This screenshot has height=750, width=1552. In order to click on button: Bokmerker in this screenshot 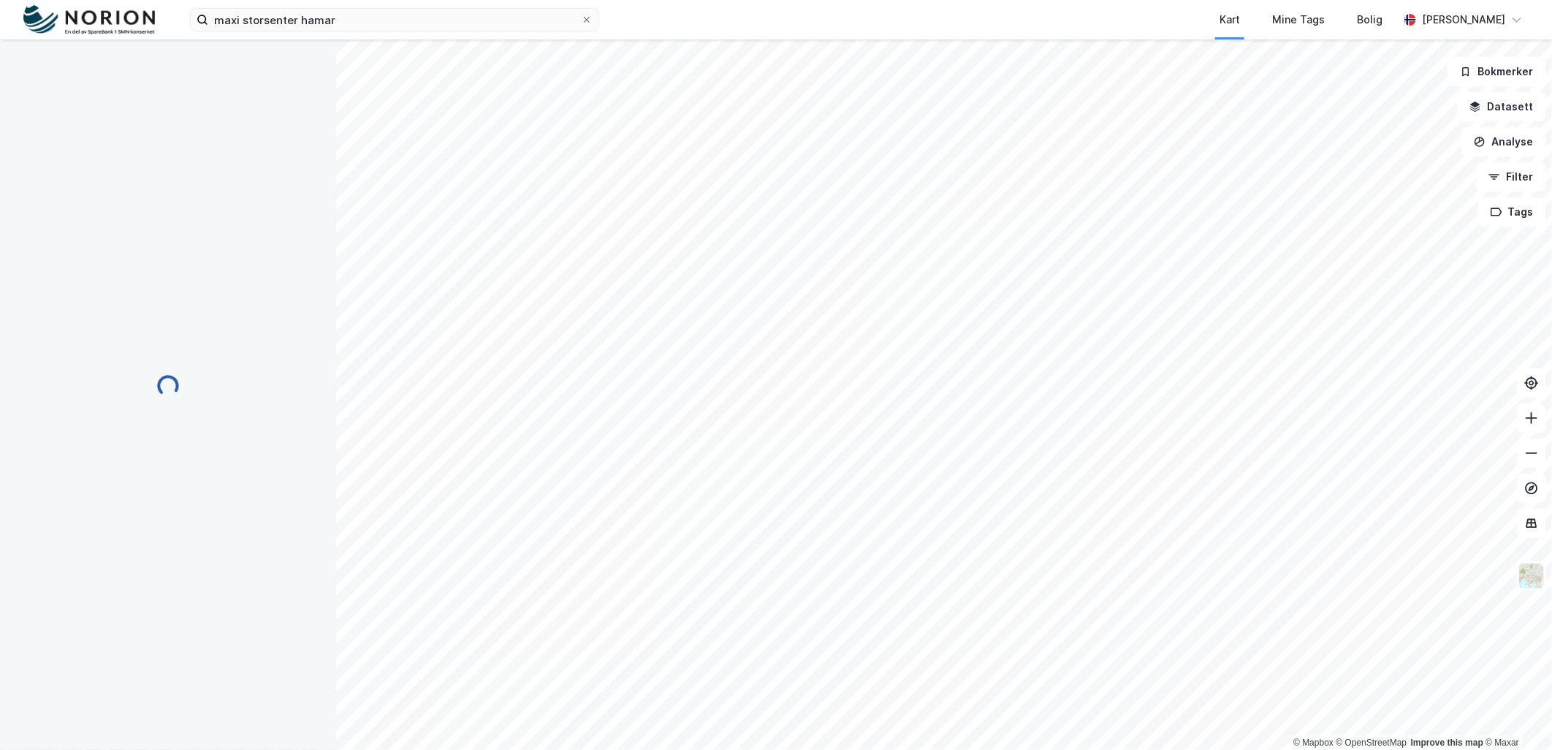, I will do `click(1497, 72)`.